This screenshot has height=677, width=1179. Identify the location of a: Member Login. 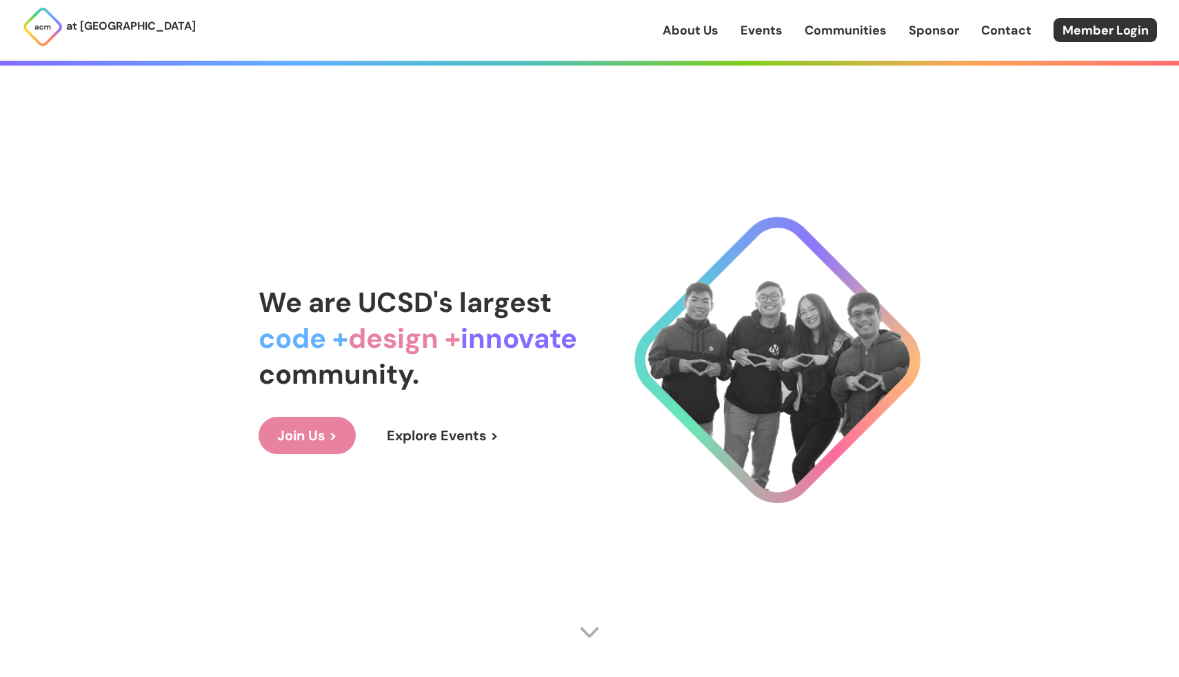
(1106, 30).